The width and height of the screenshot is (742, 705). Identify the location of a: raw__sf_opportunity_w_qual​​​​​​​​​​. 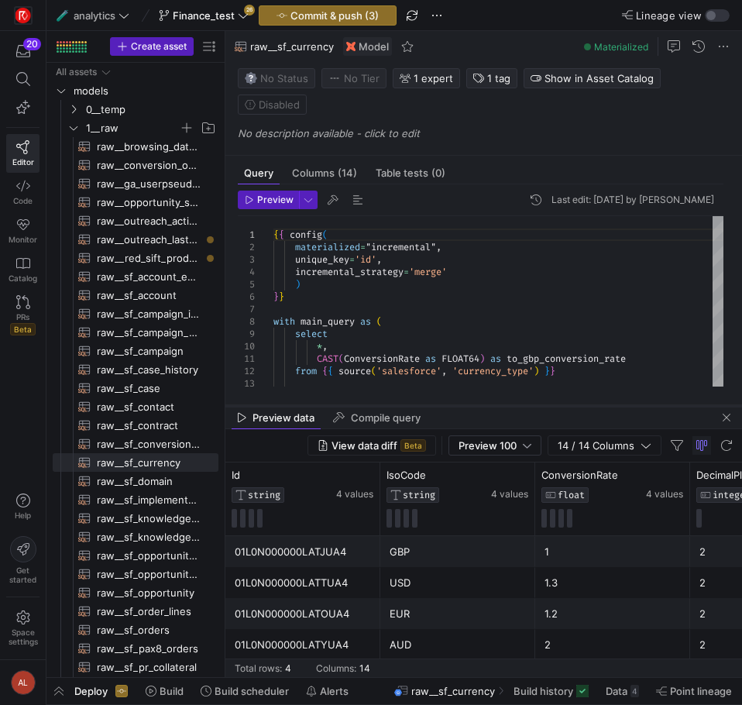
(136, 574).